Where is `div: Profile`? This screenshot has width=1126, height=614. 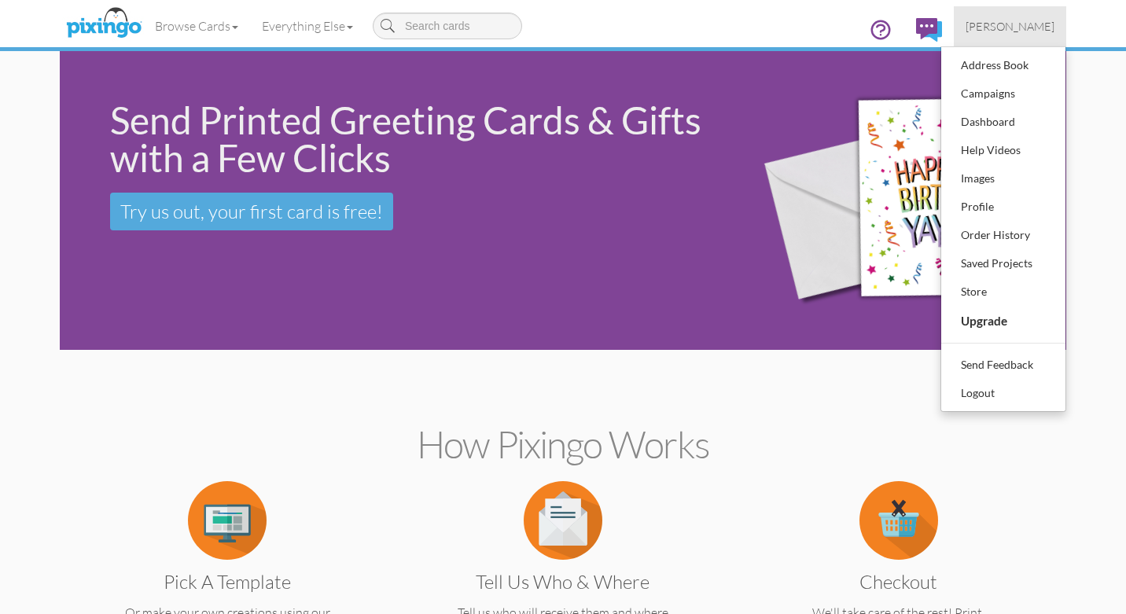
div: Profile is located at coordinates (1003, 207).